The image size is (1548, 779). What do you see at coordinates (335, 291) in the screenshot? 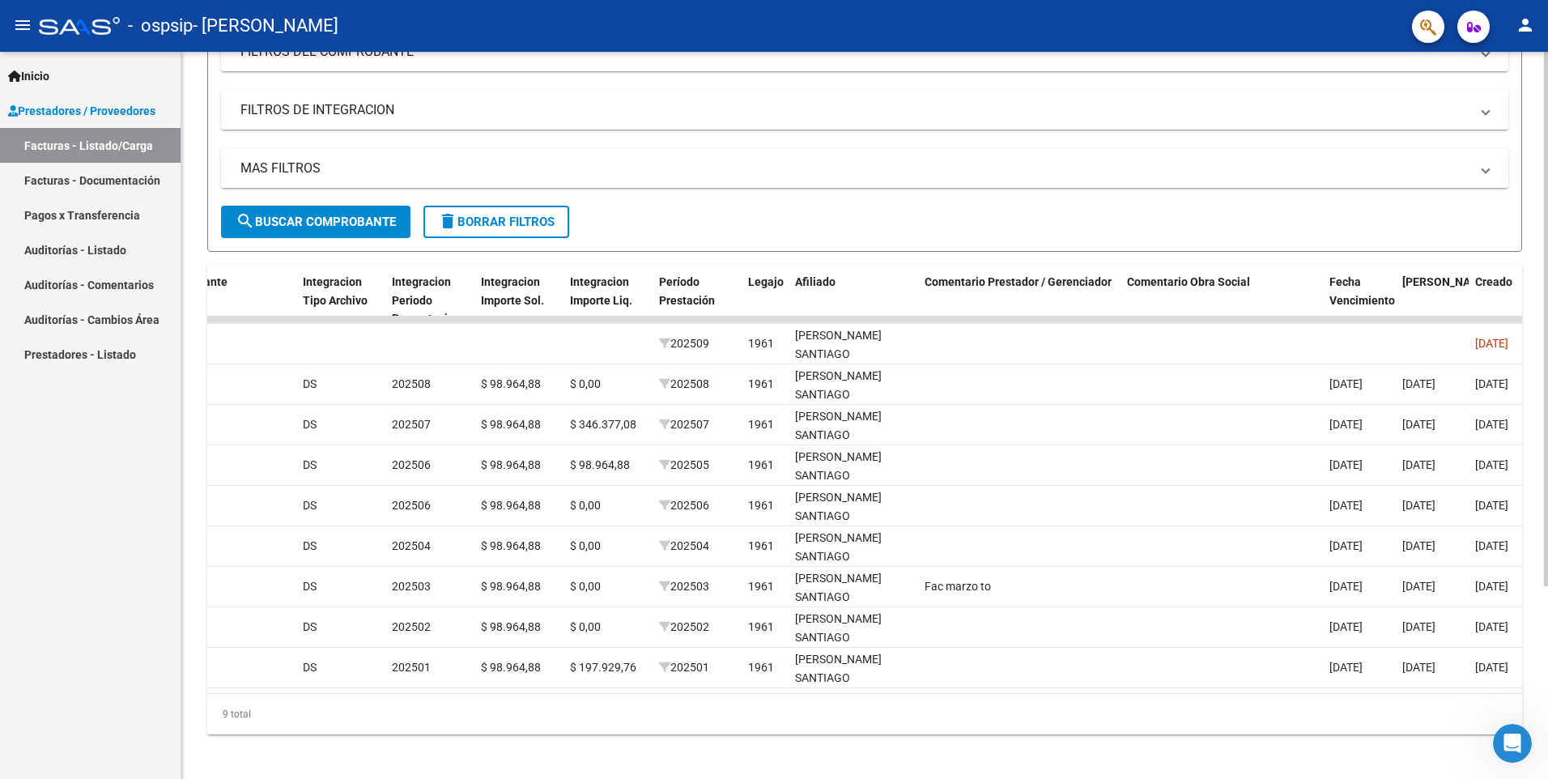
I see `span: Integracion Tipo Archivo` at bounding box center [335, 291].